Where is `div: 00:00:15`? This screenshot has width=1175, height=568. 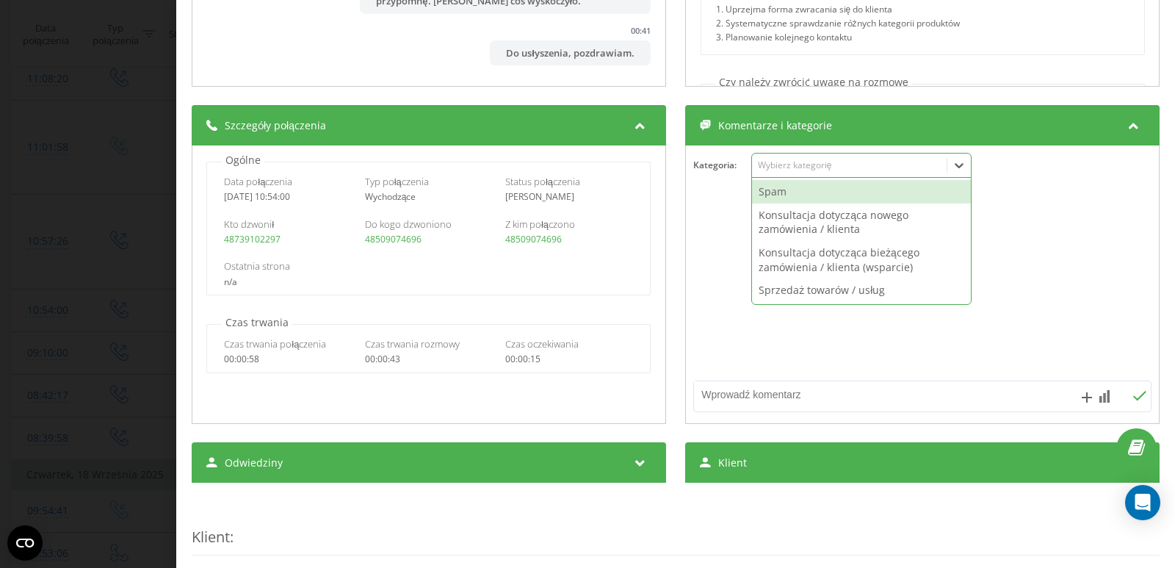 div: 00:00:15 is located at coordinates (569, 359).